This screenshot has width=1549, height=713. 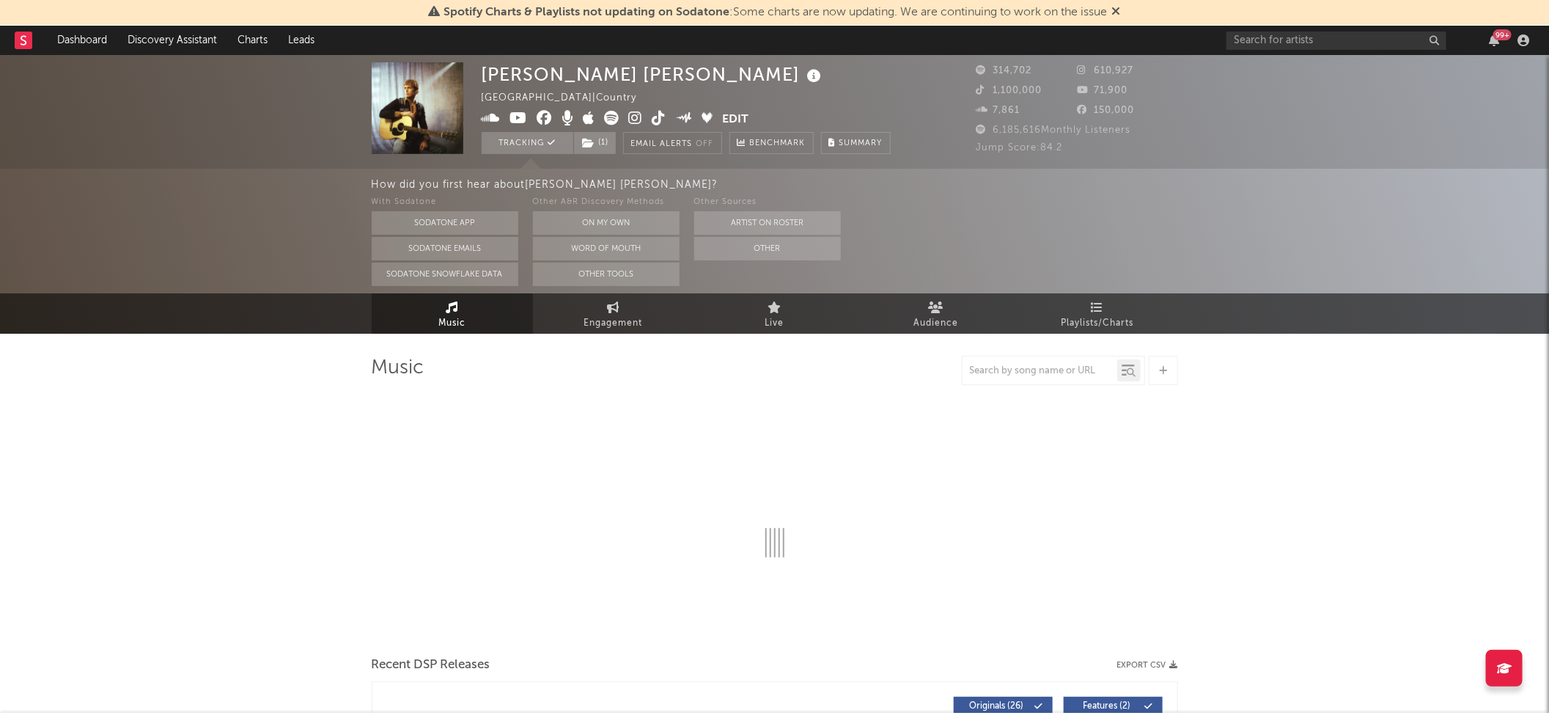 What do you see at coordinates (431, 665) in the screenshot?
I see `span: Recent DSP Releases` at bounding box center [431, 665].